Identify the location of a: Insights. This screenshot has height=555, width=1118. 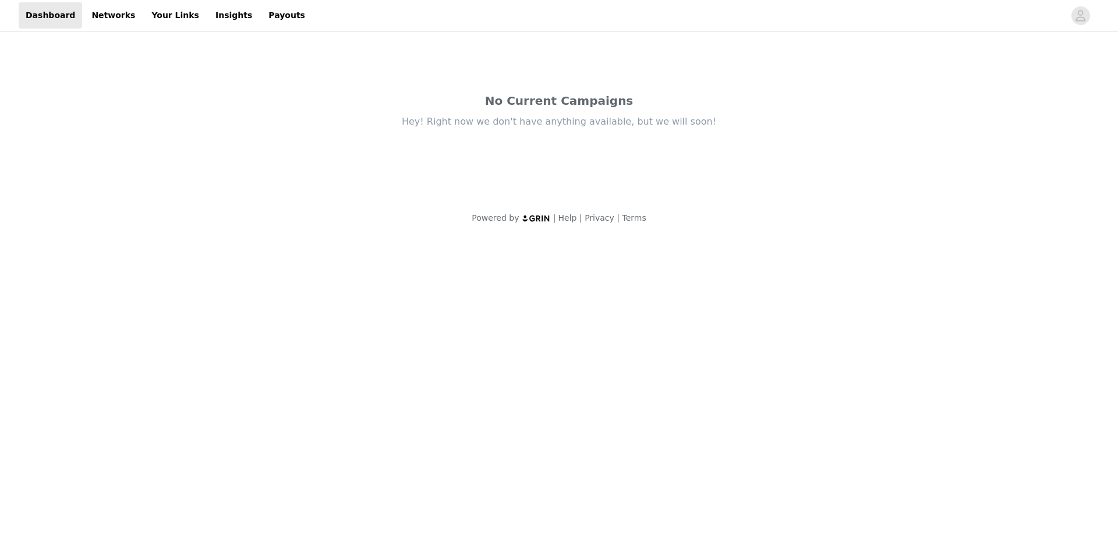
(233, 15).